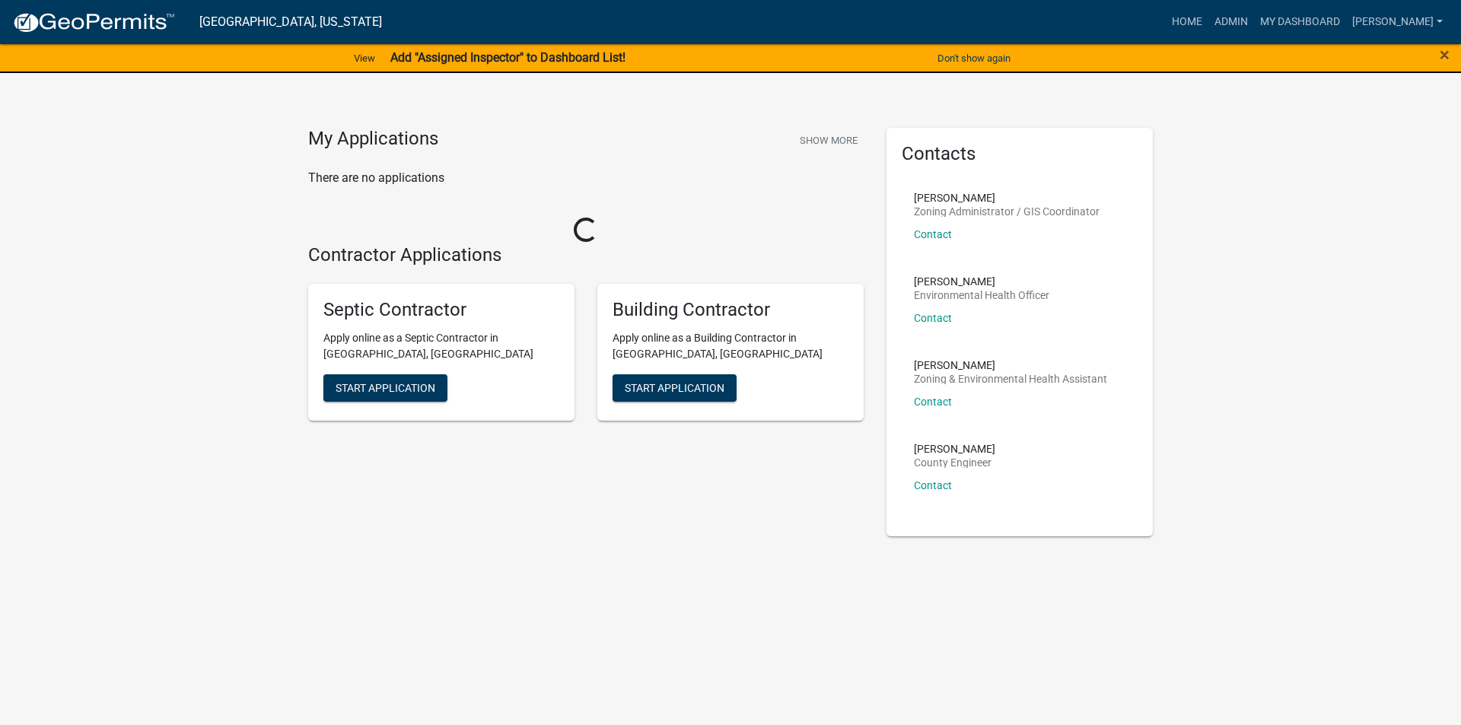 The height and width of the screenshot is (725, 1461). What do you see at coordinates (507, 57) in the screenshot?
I see `strong: Add "Assigned Inspector" to Dashboard List!` at bounding box center [507, 57].